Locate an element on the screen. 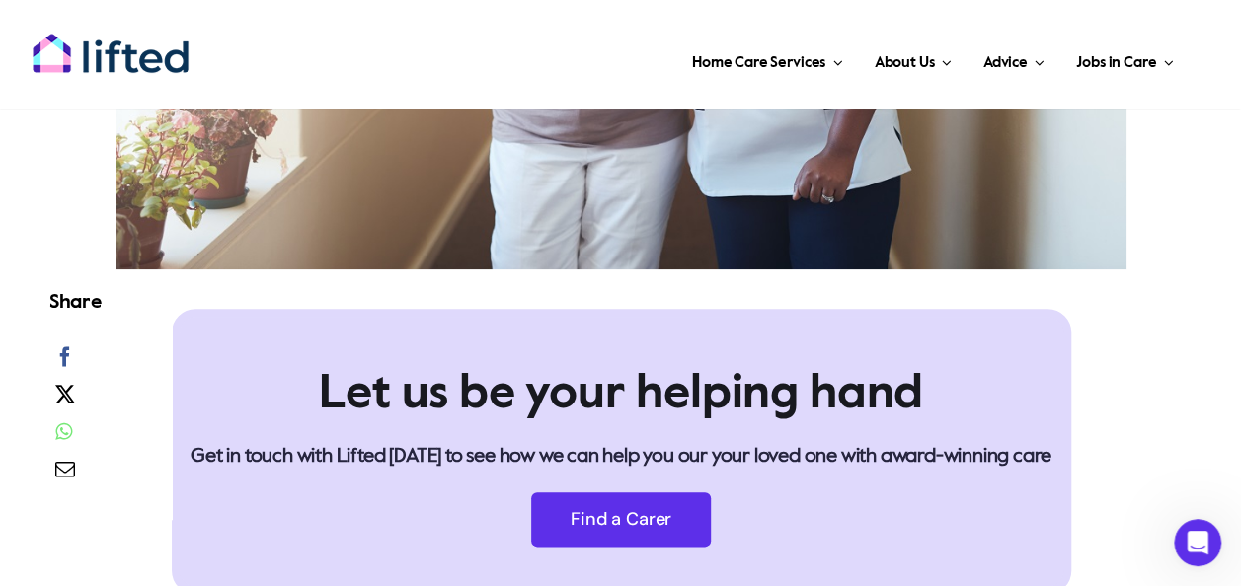  a: Advice is located at coordinates (1014, 59).